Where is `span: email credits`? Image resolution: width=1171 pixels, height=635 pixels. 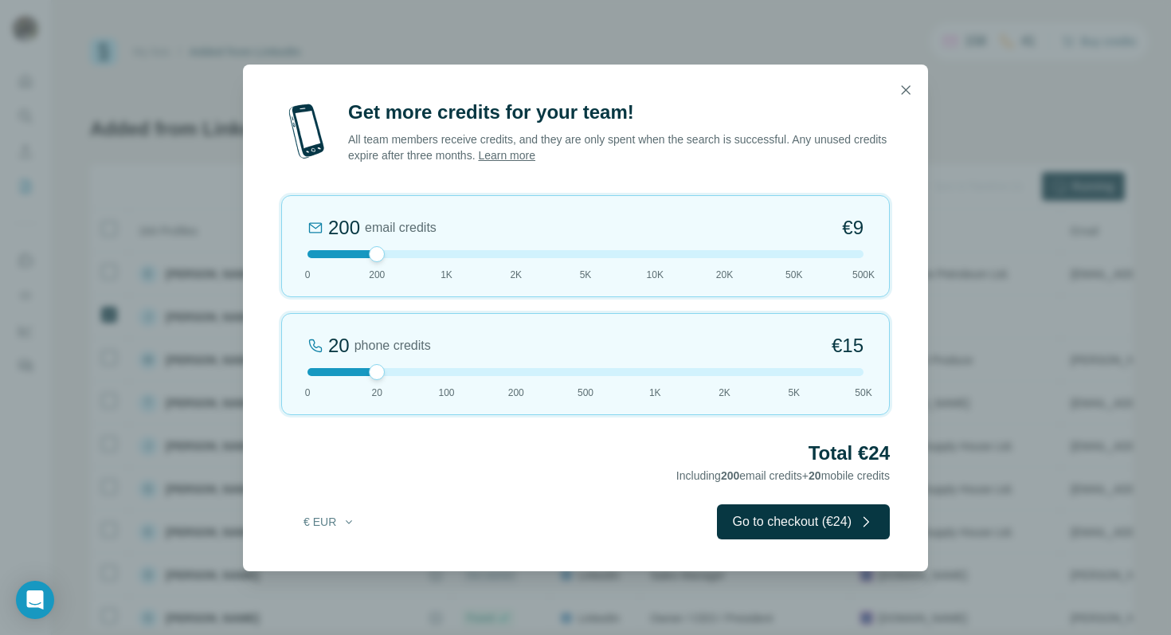 span: email credits is located at coordinates (401, 228).